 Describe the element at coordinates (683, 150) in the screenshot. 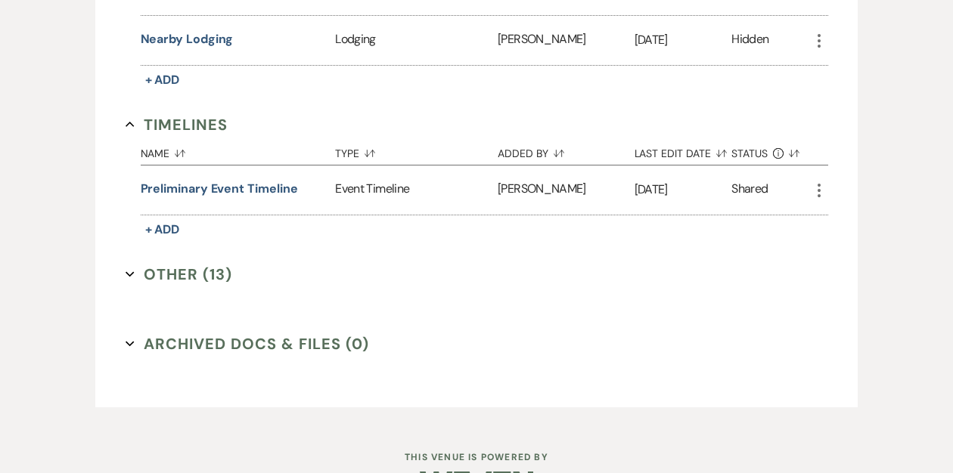

I see `button: Last Edit Date` at that location.